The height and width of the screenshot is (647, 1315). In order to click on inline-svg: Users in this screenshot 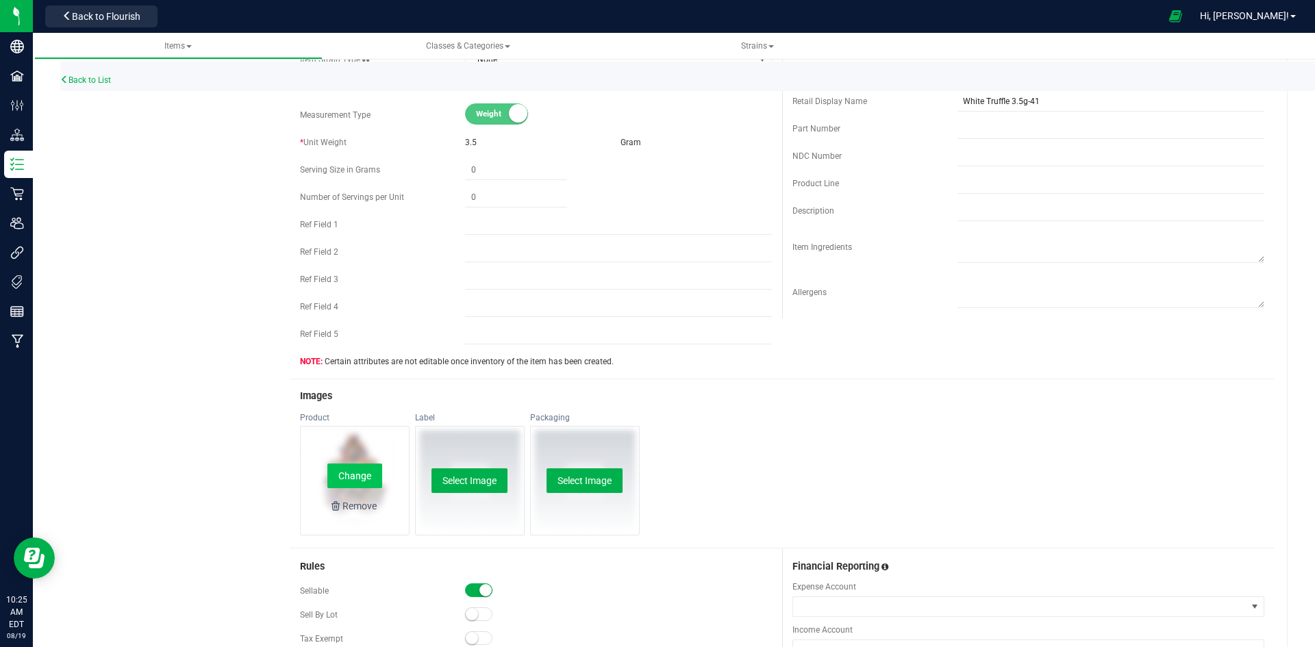, I will do `click(17, 223)`.